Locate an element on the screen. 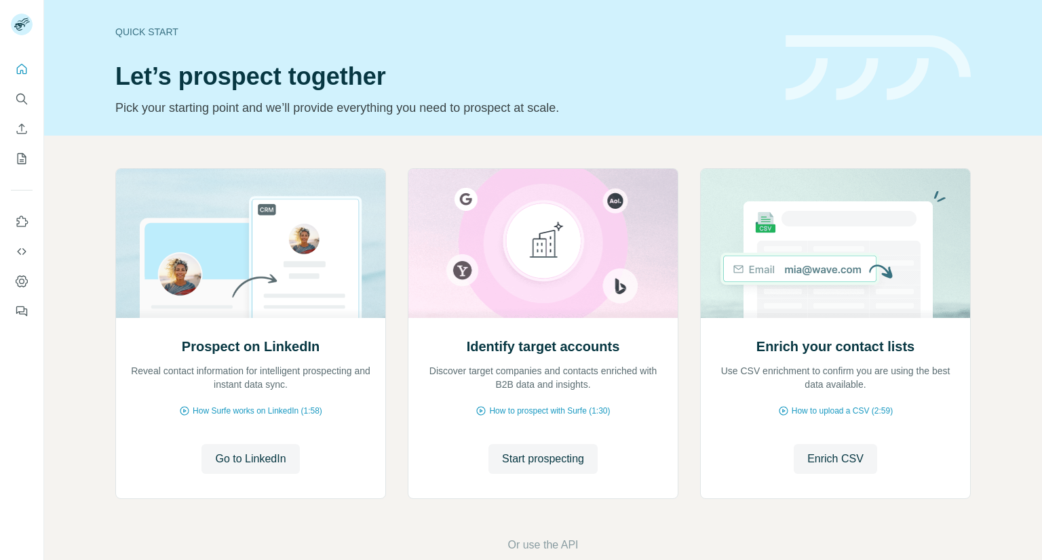 The image size is (1042, 560). p: Pick your starting point and we’ll provide everything you need to prospect at scale. is located at coordinates (442, 108).